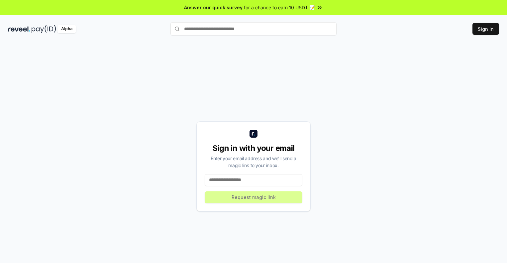 Image resolution: width=507 pixels, height=263 pixels. What do you see at coordinates (486, 29) in the screenshot?
I see `button: Sign In` at bounding box center [486, 29].